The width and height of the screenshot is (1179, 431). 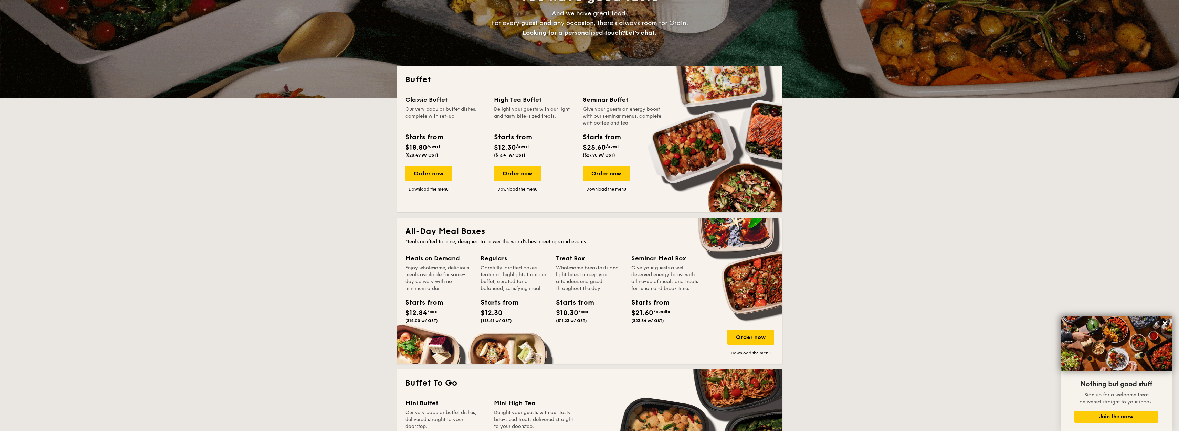 I want to click on div: High Tea Buffet, so click(x=534, y=100).